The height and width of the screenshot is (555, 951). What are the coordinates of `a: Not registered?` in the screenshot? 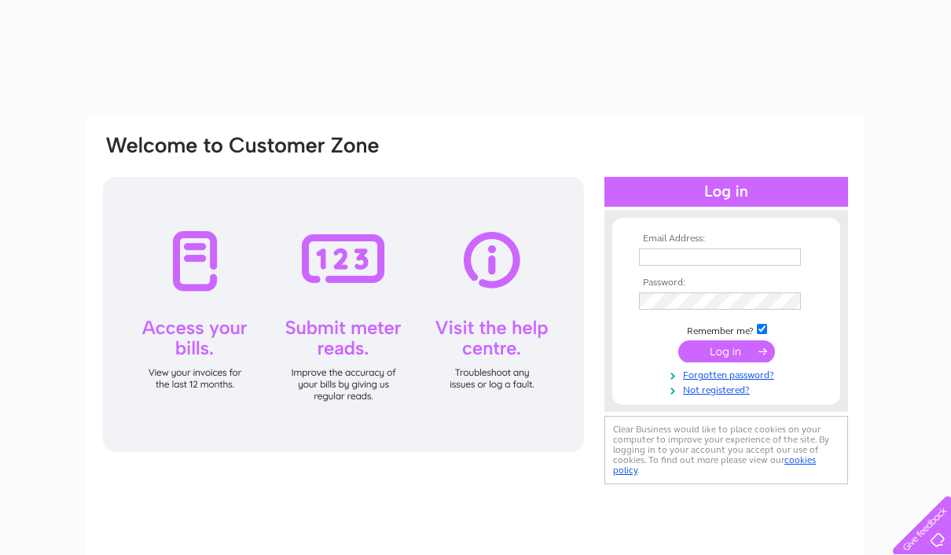 It's located at (728, 388).